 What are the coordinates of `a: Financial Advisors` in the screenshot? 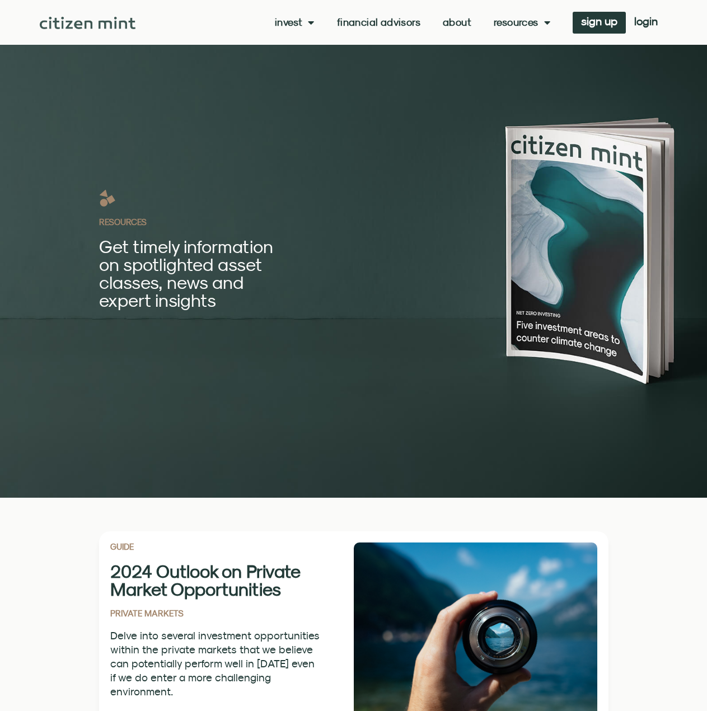 It's located at (379, 22).